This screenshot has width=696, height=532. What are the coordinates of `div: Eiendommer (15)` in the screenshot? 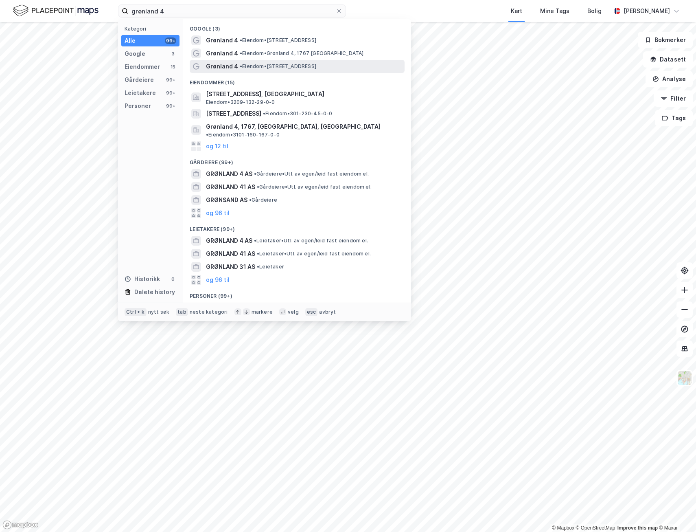 It's located at (297, 80).